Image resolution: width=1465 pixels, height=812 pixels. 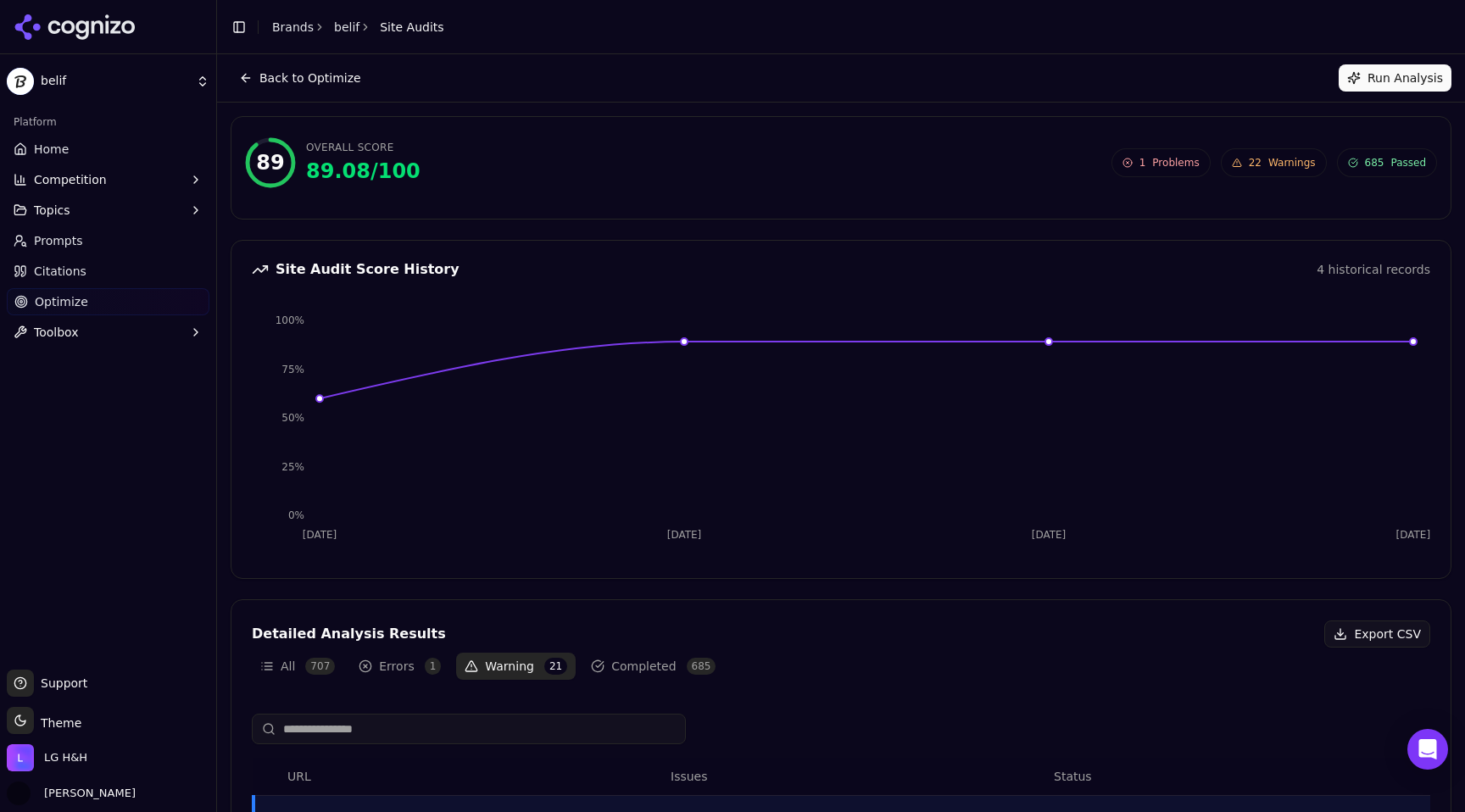 I want to click on nav: breadcrumb, so click(x=358, y=27).